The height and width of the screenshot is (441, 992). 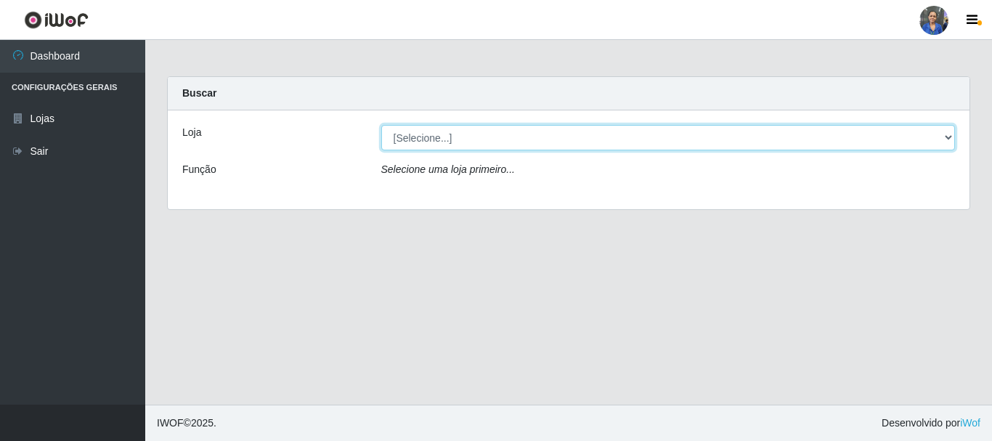 I want to click on span: Desenvolvido por, so click(x=931, y=422).